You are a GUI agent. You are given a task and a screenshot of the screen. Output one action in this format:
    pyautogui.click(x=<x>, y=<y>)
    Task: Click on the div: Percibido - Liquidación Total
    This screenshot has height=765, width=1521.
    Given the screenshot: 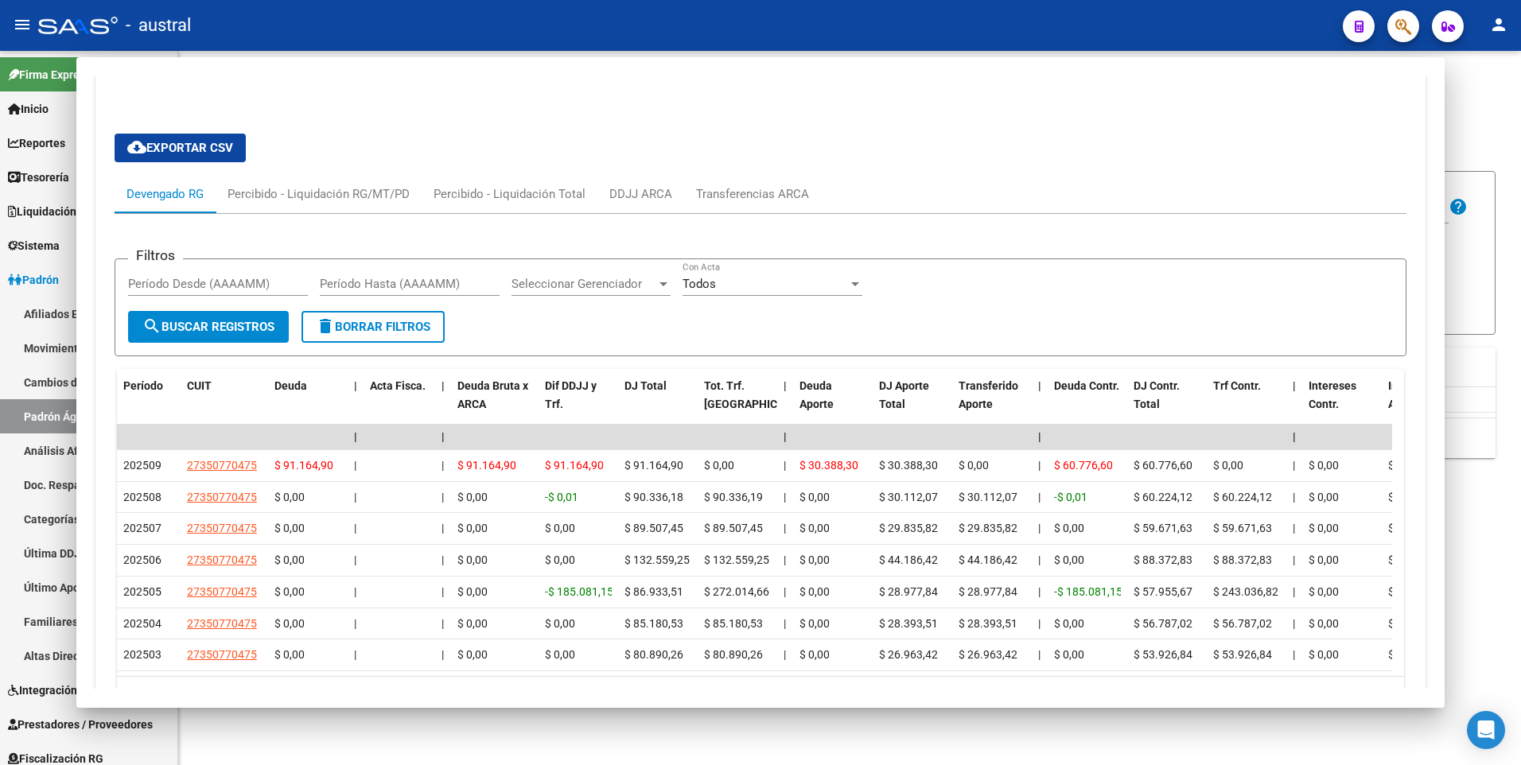 What is the action you would take?
    pyautogui.click(x=509, y=194)
    